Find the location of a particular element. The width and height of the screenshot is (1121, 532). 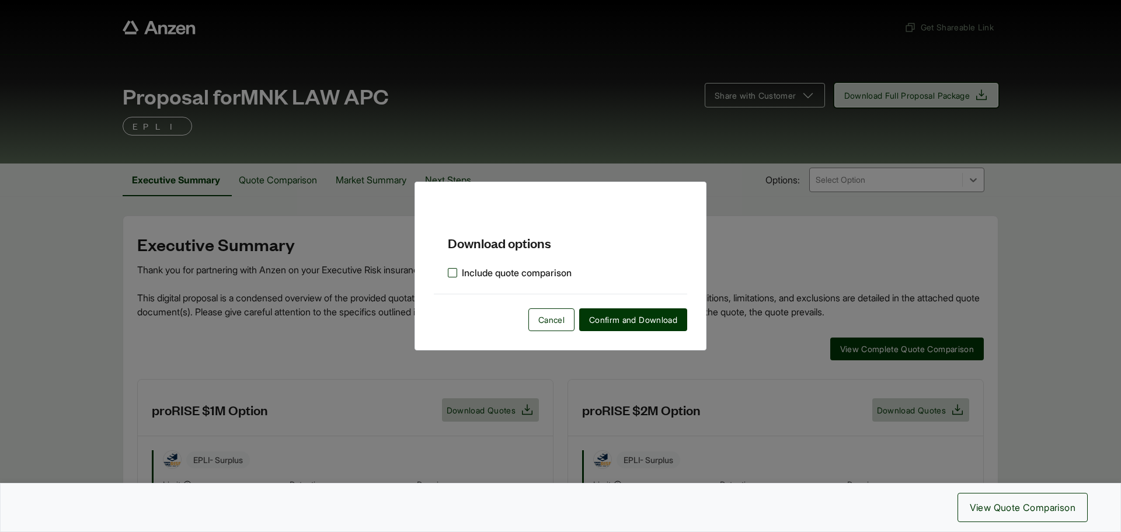

a: View Quote Comparison is located at coordinates (1022, 507).